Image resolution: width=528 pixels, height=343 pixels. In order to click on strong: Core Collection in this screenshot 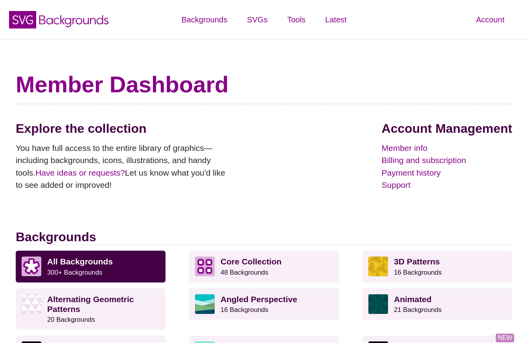, I will do `click(251, 261)`.